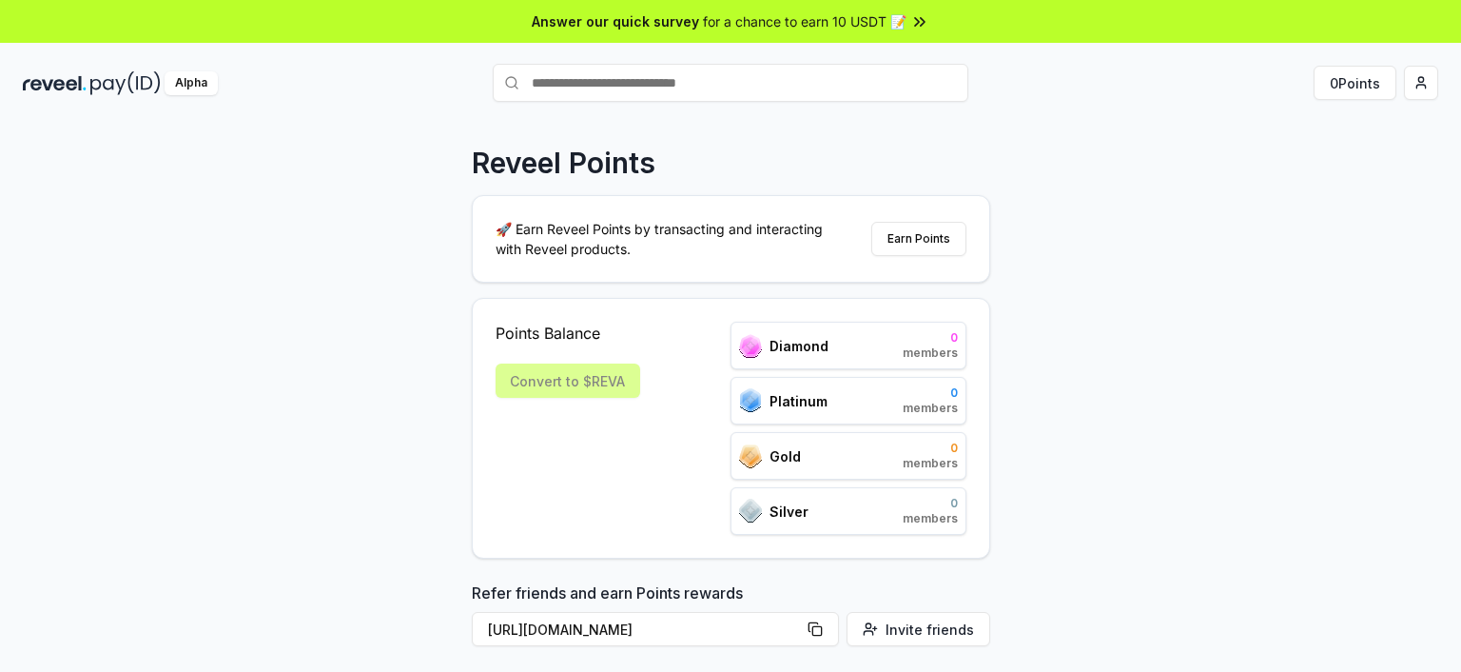 The width and height of the screenshot is (1461, 672). Describe the element at coordinates (731, 617) in the screenshot. I see `div: Refer friends and earn Points rewards` at that location.